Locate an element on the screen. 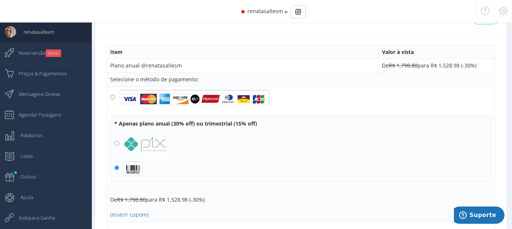 The width and height of the screenshot is (512, 229). img: User Image is located at coordinates (10, 32).